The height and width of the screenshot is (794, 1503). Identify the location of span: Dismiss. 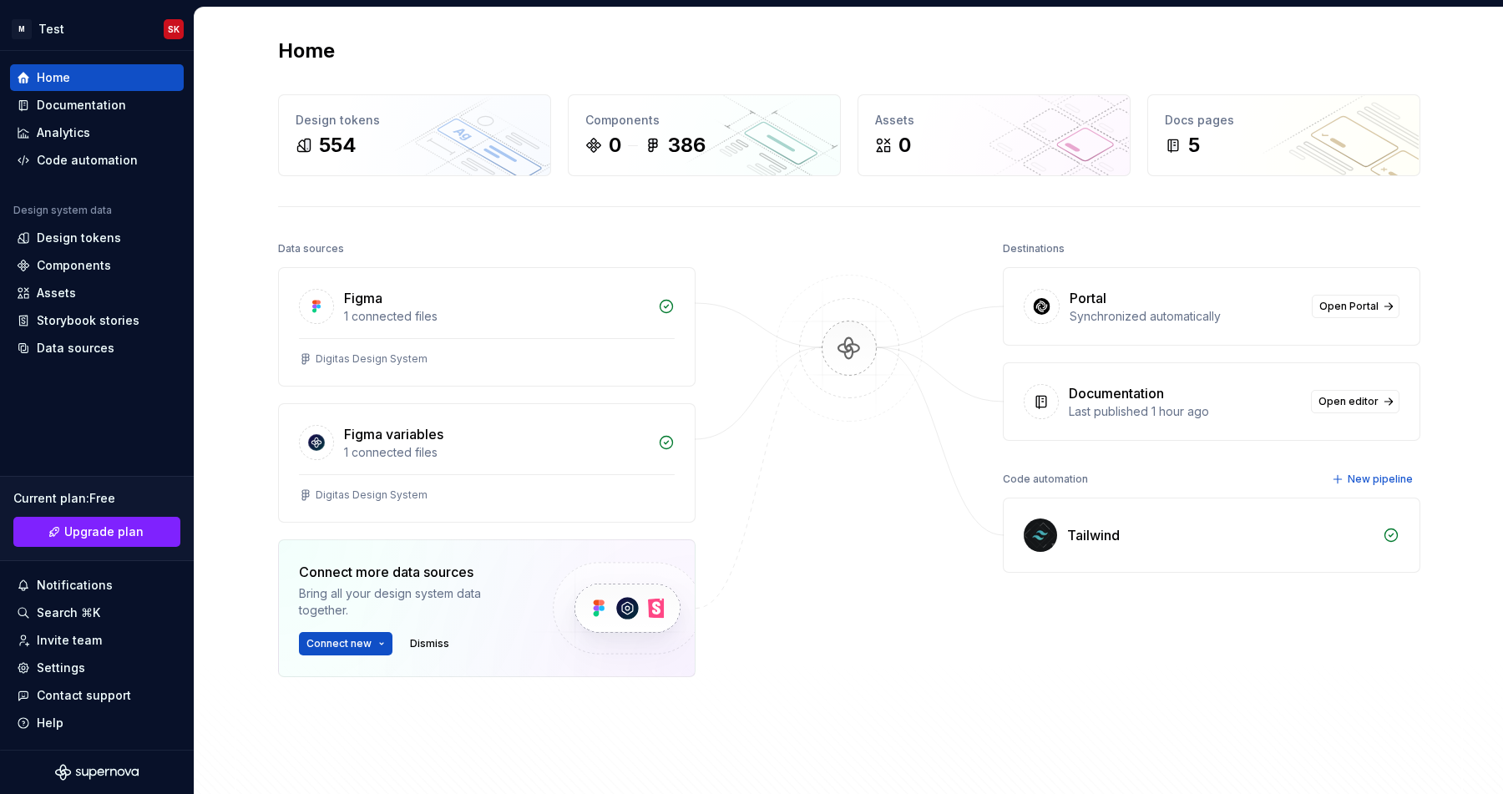
(429, 644).